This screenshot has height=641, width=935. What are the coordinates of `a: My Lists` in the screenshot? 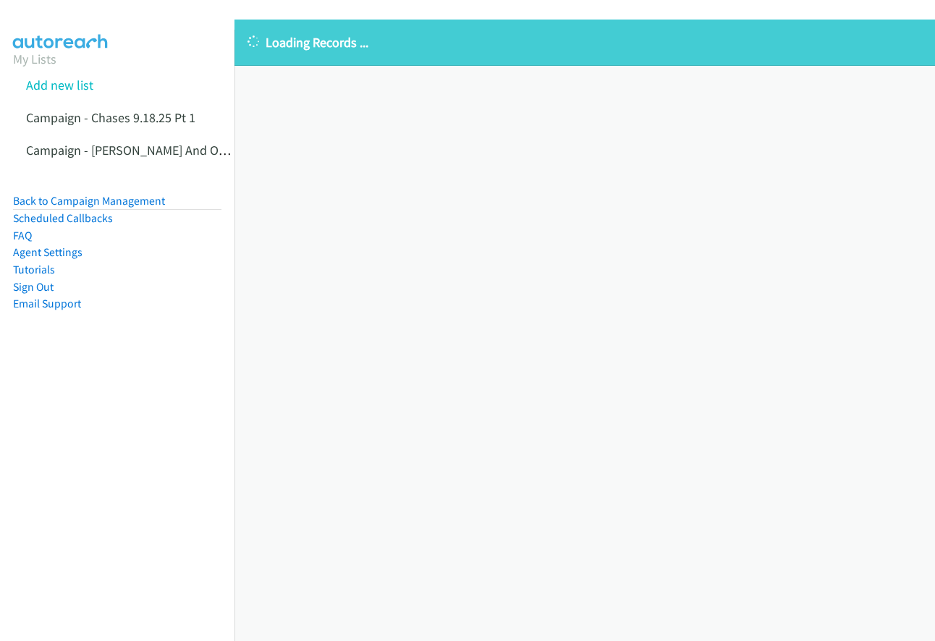 It's located at (35, 59).